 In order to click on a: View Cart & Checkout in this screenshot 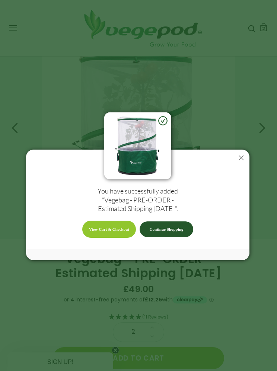, I will do `click(109, 229)`.